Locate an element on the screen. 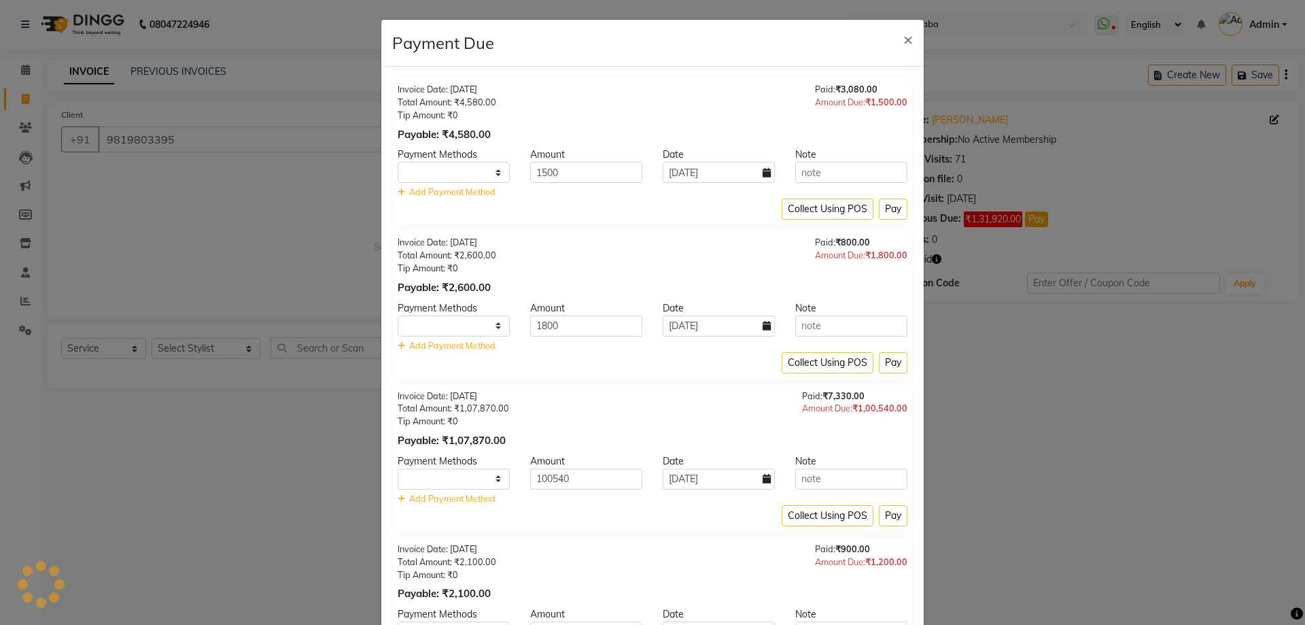 The image size is (1305, 625). span: ₹1,200.00 is located at coordinates (887, 562).